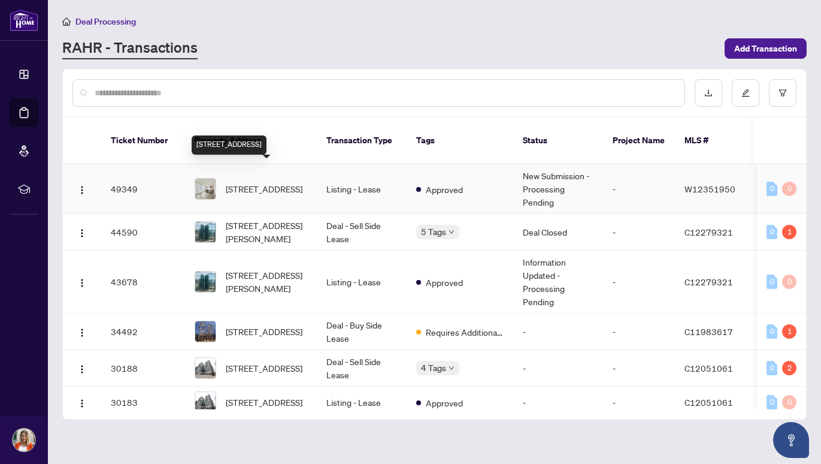  Describe the element at coordinates (746, 93) in the screenshot. I see `button: edit` at that location.